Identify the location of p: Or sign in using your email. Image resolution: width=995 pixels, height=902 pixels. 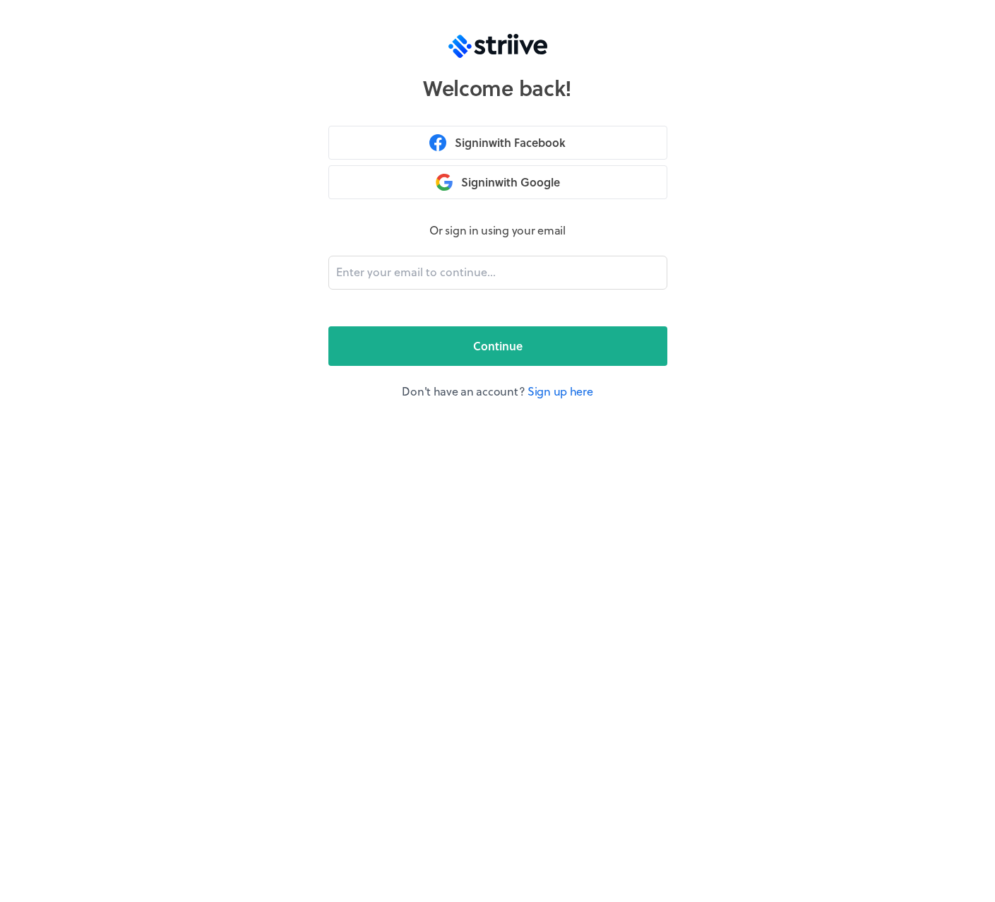
(498, 230).